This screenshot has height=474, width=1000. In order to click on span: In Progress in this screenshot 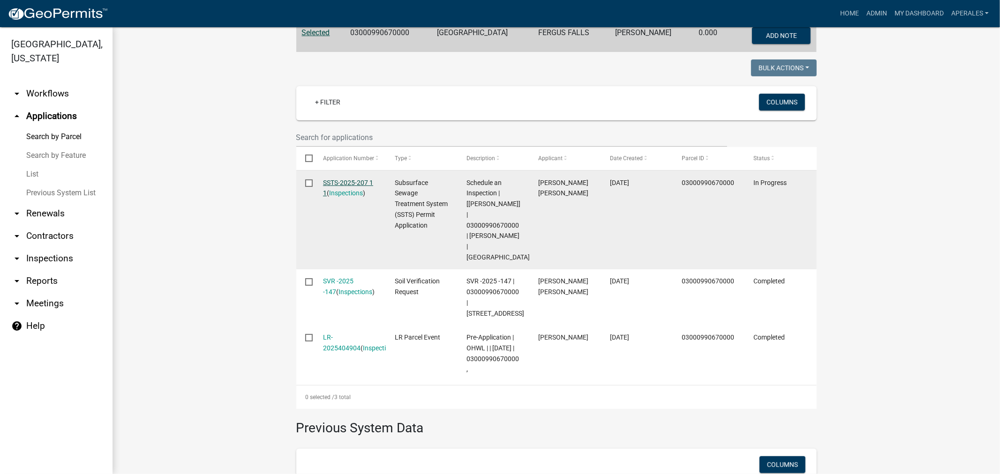, I will do `click(770, 183)`.